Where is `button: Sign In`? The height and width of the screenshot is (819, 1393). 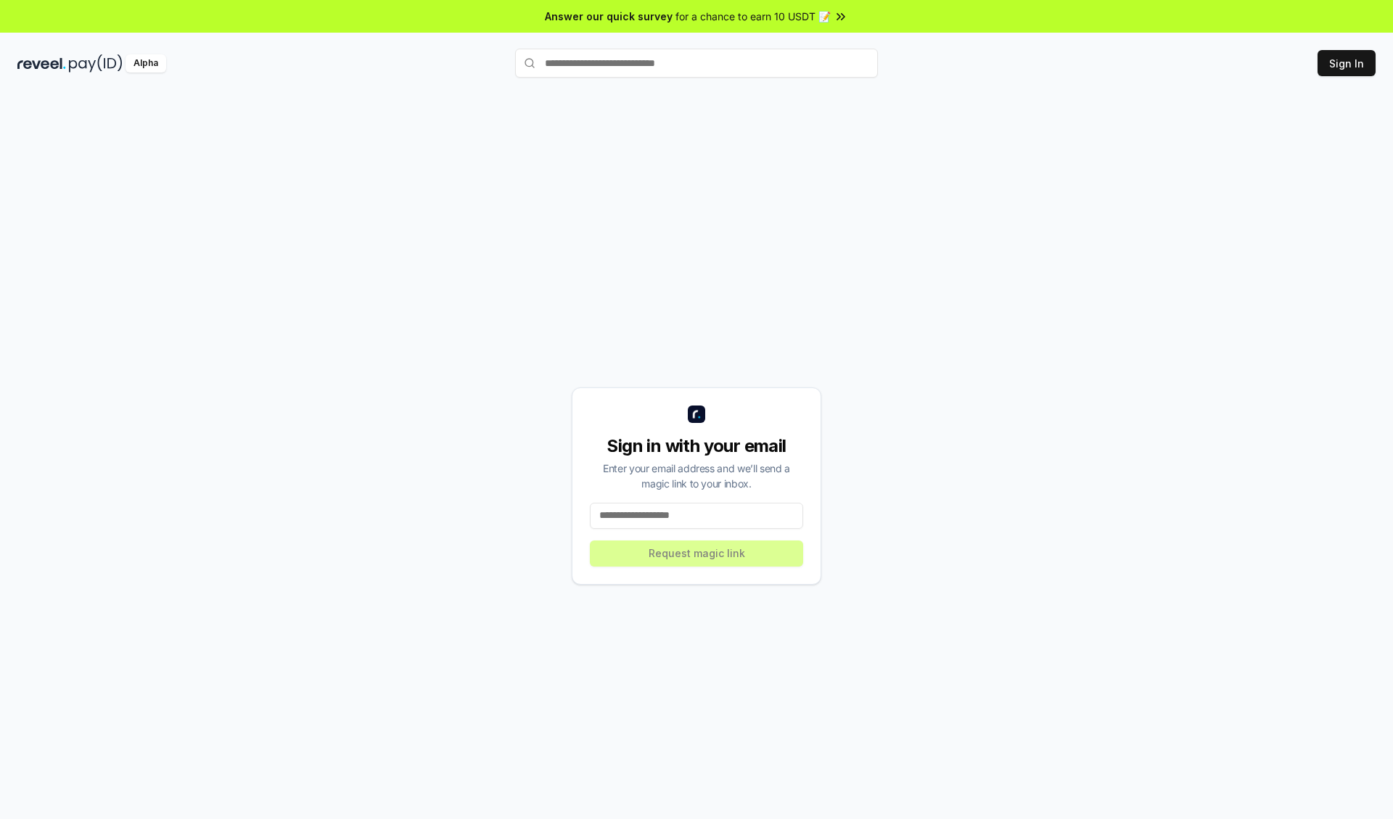
button: Sign In is located at coordinates (1347, 63).